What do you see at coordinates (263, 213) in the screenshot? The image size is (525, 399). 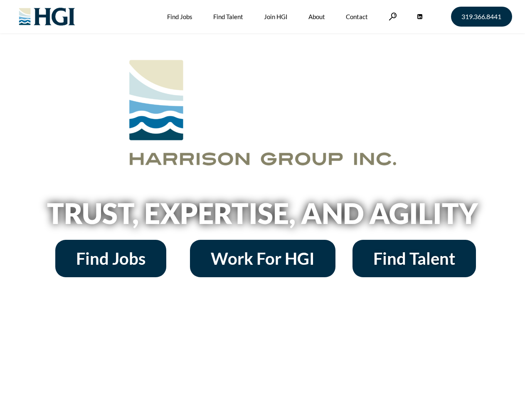 I see `h2: Trust, Expertise, and Agility` at bounding box center [263, 213].